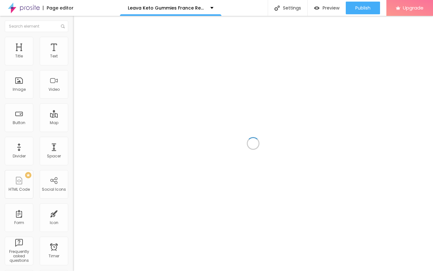 The height and width of the screenshot is (271, 433). I want to click on div: Icon, so click(54, 223).